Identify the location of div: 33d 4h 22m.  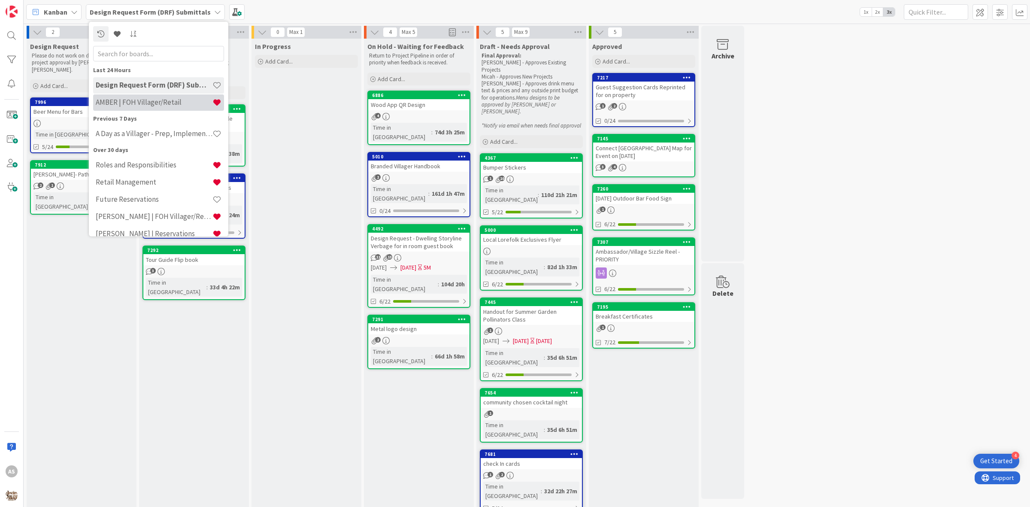
(225, 287).